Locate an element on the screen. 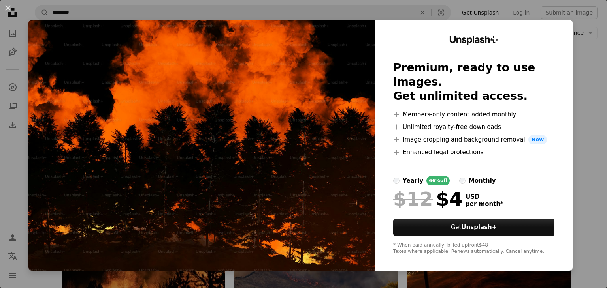 The image size is (607, 288). input: monthly is located at coordinates (462, 181).